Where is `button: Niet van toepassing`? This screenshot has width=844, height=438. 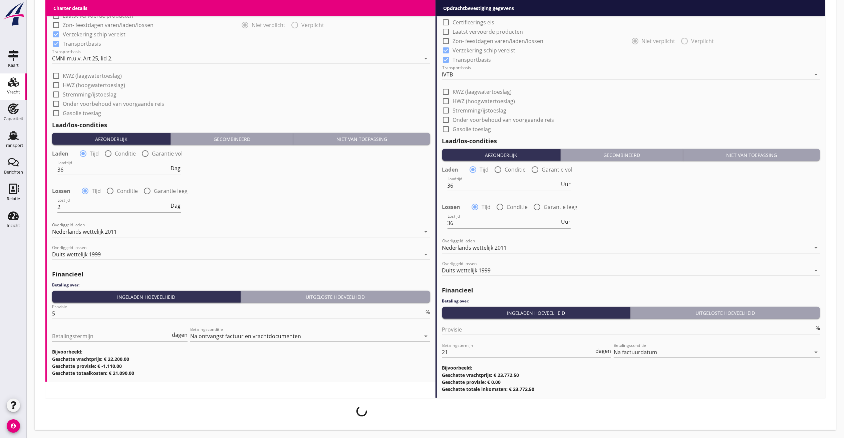 button: Niet van toepassing is located at coordinates (751, 155).